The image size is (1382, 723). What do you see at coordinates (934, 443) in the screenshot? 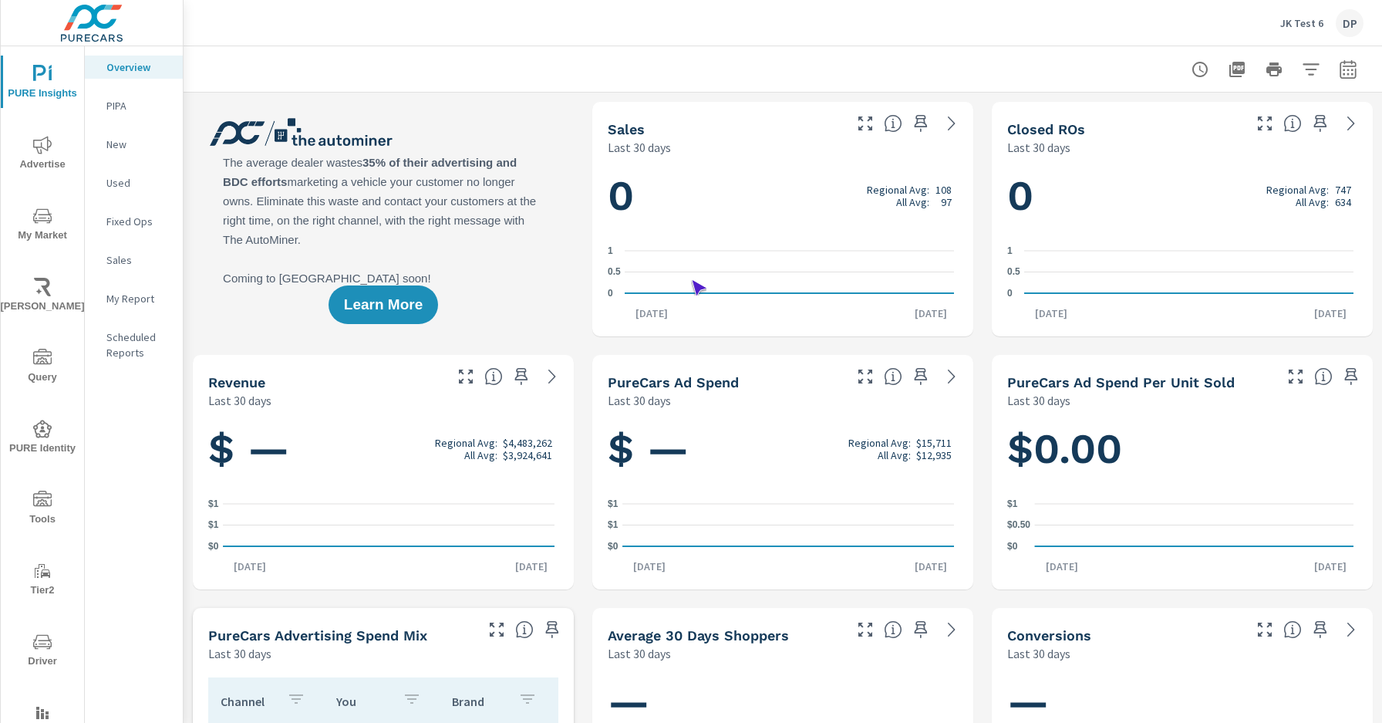
I see `p: $15,711` at bounding box center [934, 443].